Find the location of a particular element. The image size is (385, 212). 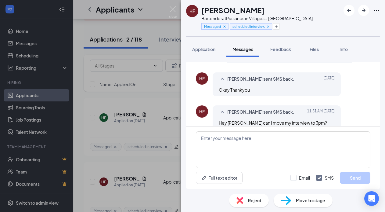

span: Okay Thankyou is located at coordinates (234, 90).